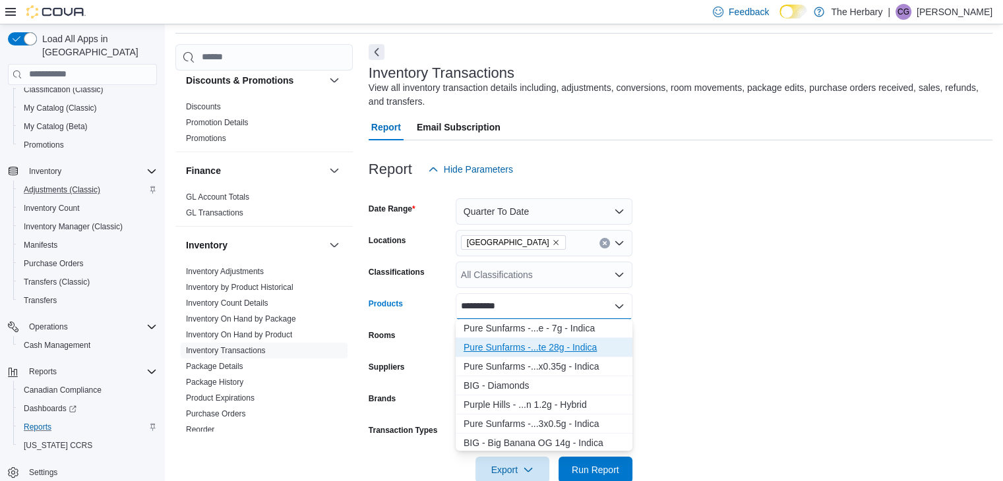  What do you see at coordinates (239, 80) in the screenshot?
I see `h3: Discounts & Promotions` at bounding box center [239, 80].